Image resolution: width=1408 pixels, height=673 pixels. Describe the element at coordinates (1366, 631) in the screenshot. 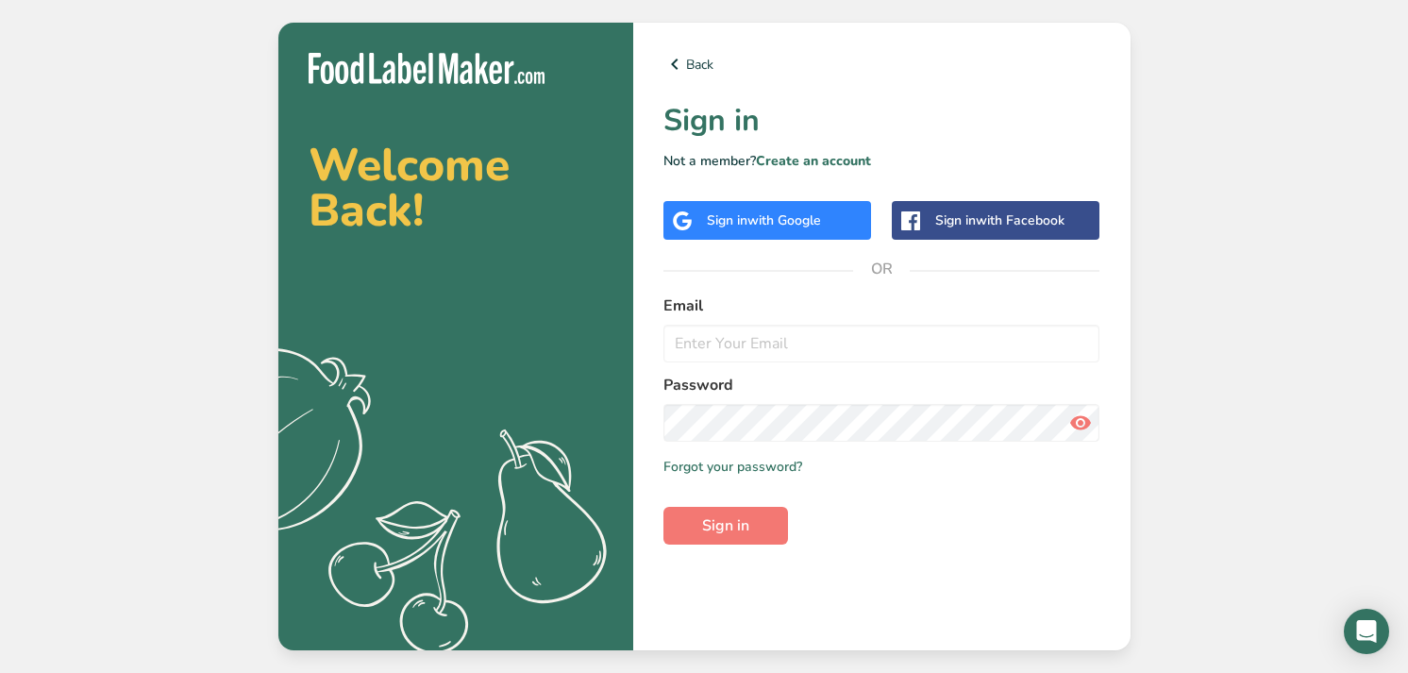

I see `div: Open Intercom Messenger` at that location.